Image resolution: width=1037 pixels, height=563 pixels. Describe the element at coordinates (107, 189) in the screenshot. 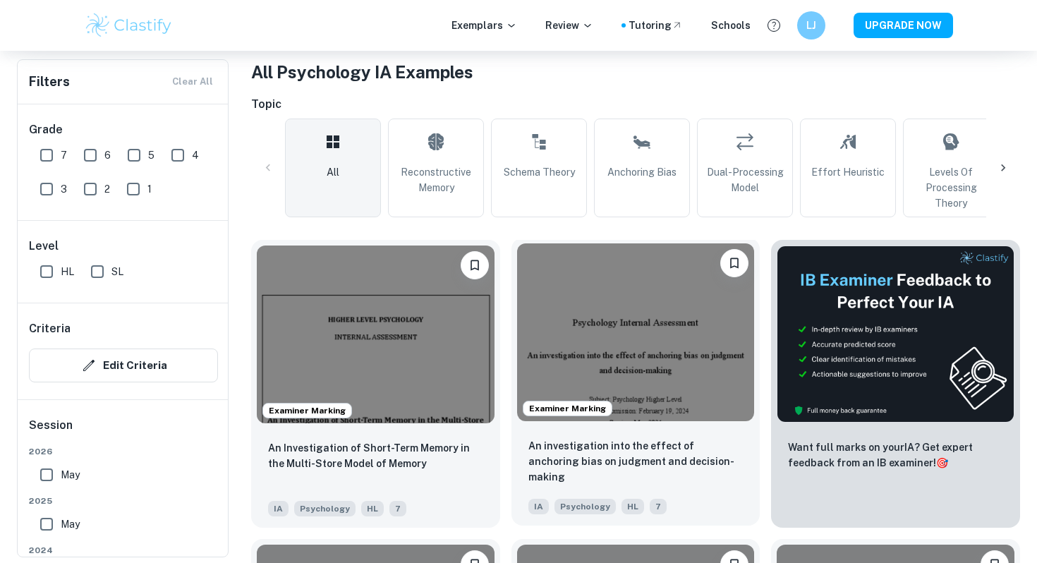

I see `span: 2` at that location.